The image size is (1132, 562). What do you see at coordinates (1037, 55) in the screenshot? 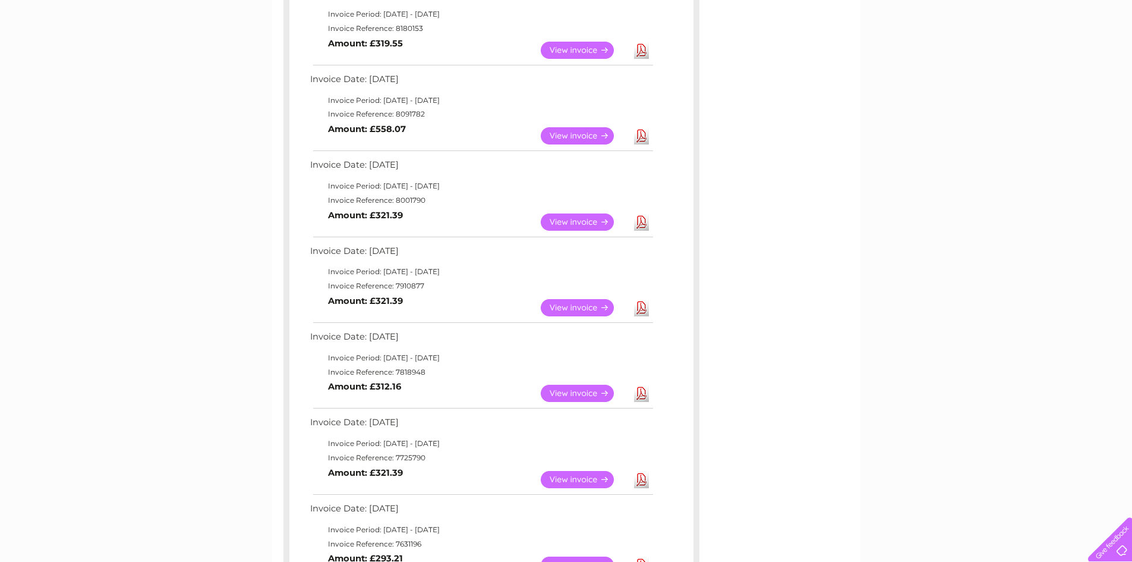
I see `a: Blog` at bounding box center [1037, 55].